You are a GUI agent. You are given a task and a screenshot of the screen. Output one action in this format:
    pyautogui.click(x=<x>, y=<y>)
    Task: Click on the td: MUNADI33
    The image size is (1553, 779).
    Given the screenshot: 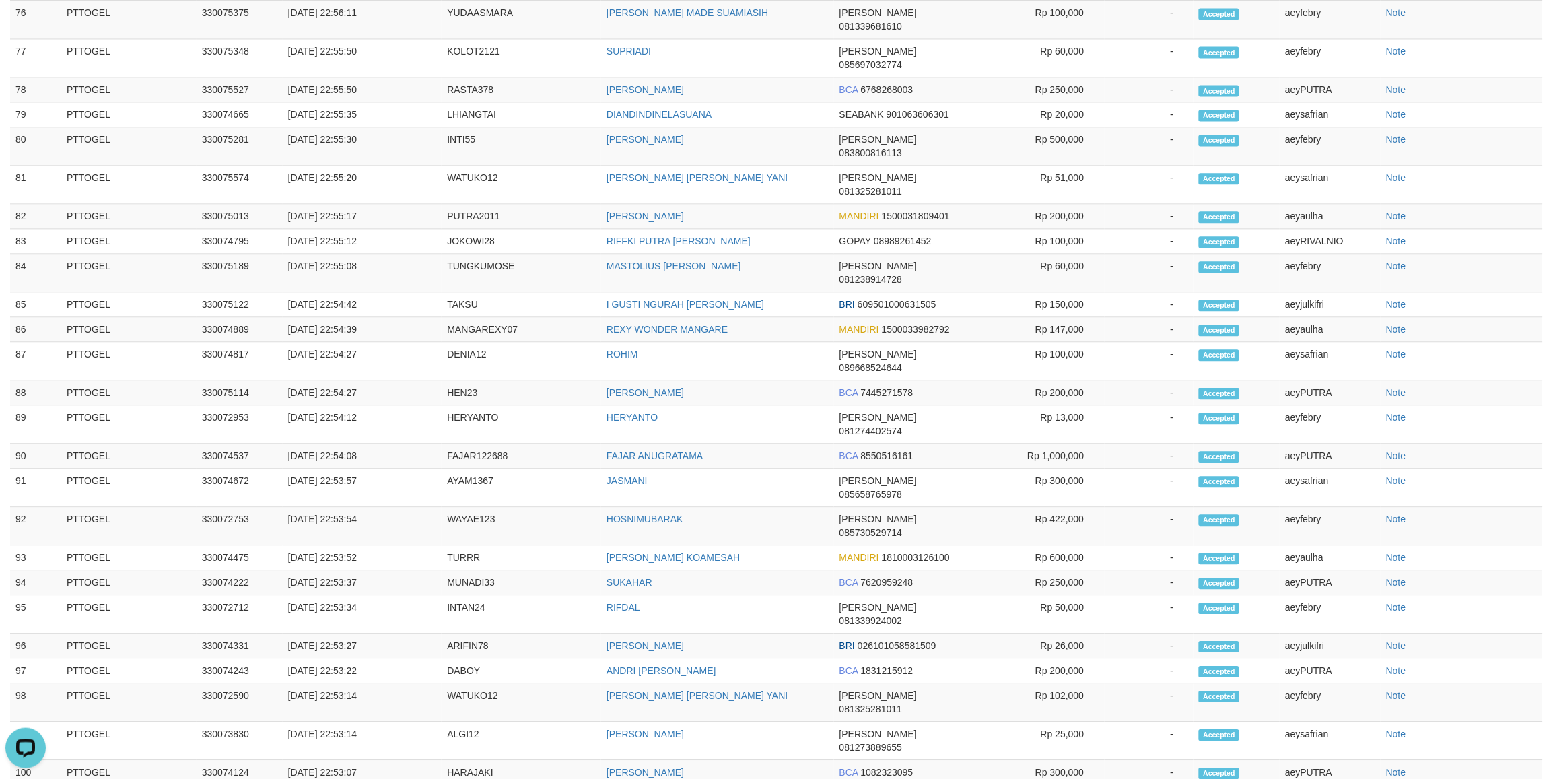 What is the action you would take?
    pyautogui.click(x=521, y=582)
    